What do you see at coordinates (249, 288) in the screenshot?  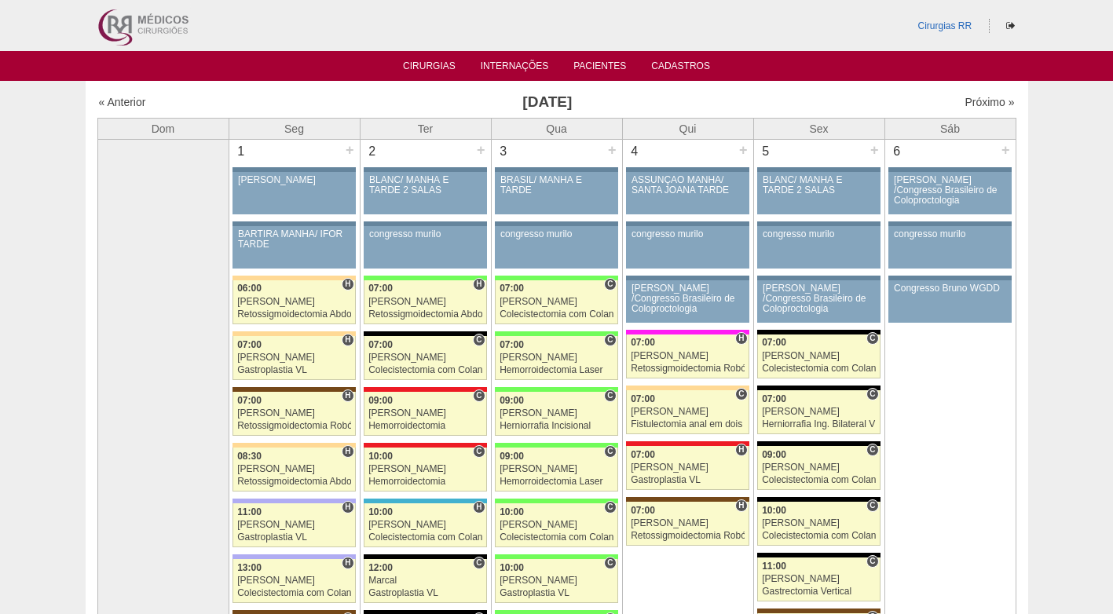 I see `span: 06:00` at bounding box center [249, 288].